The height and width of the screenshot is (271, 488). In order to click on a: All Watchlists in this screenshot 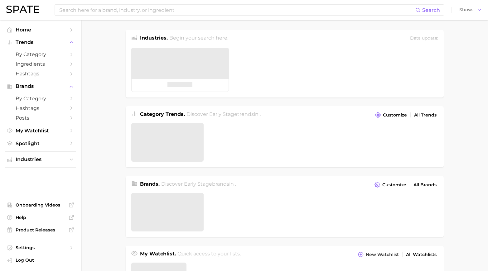, I will do `click(422, 255)`.